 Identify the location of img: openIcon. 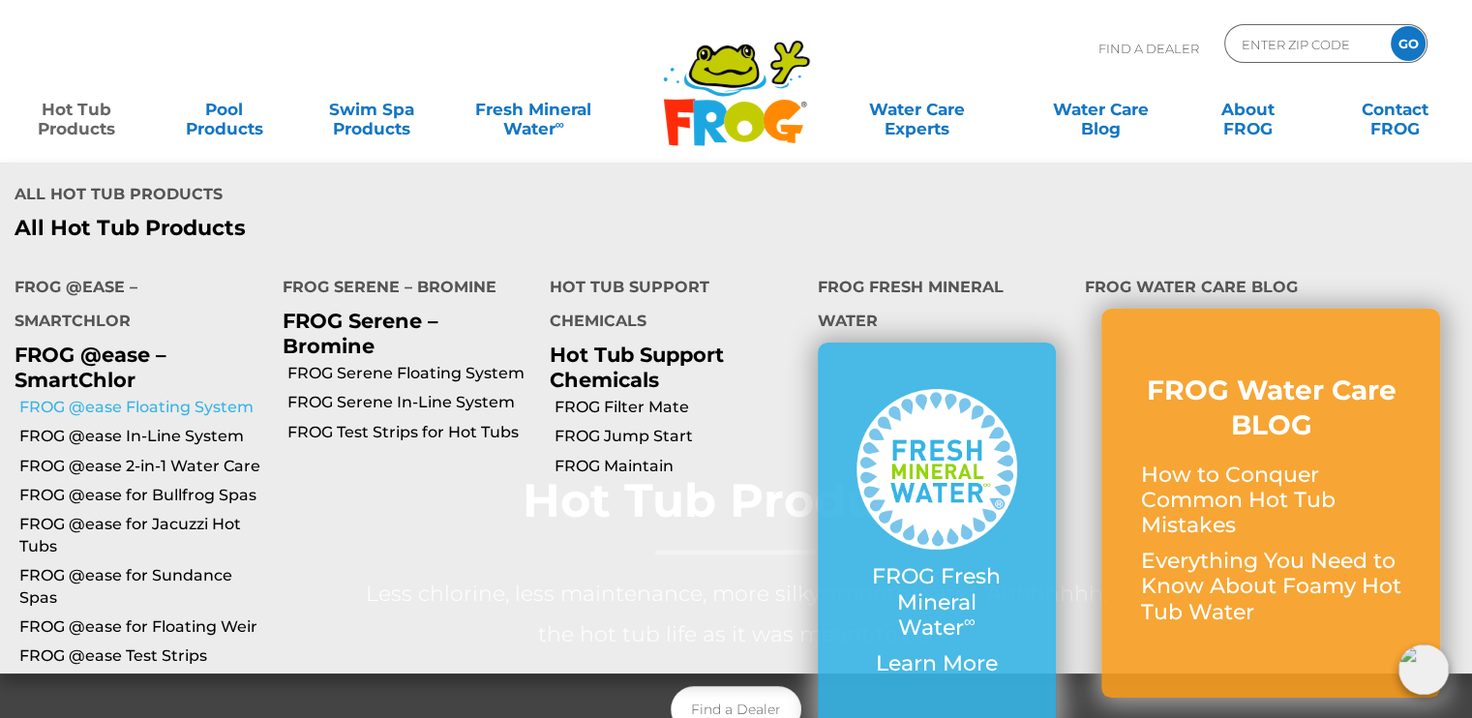
(1424, 670).